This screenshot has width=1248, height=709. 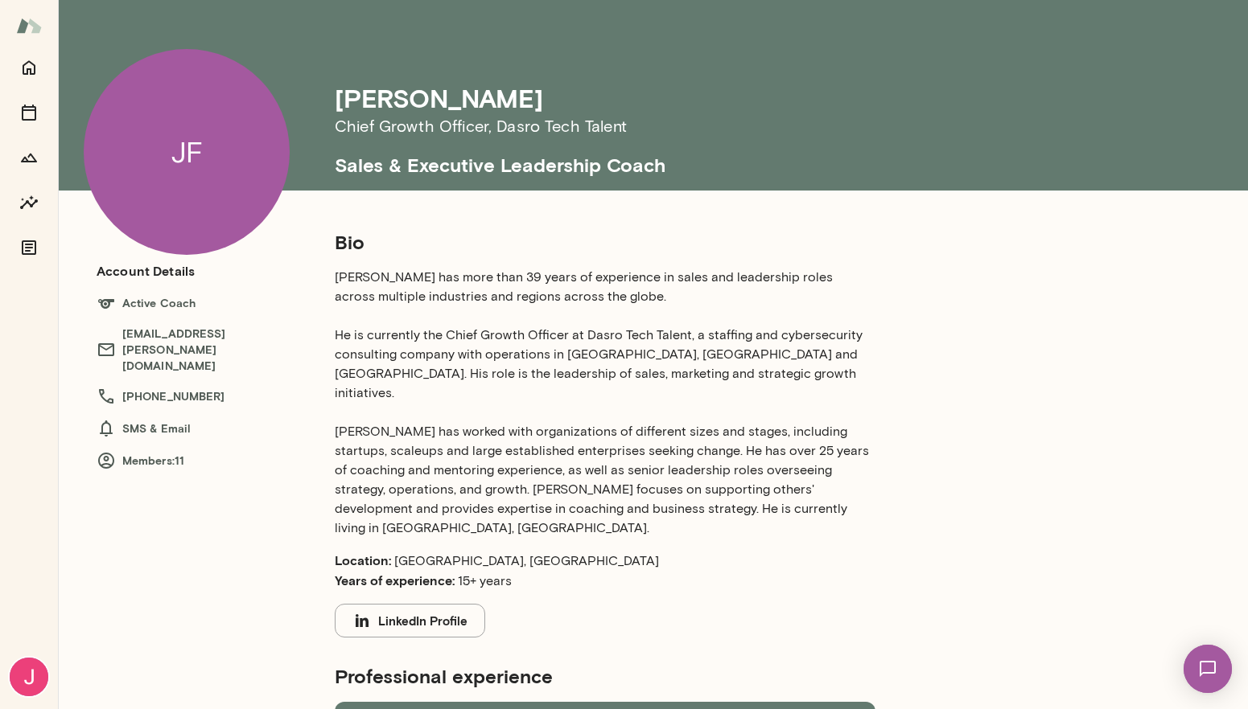 What do you see at coordinates (781, 126) in the screenshot?
I see `h6: Chief Growth Officer , Dasro Tech Talent` at bounding box center [781, 126].